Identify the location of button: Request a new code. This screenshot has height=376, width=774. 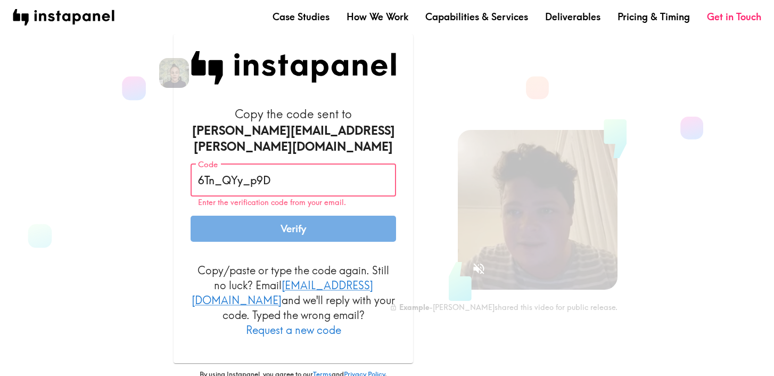
(293, 330).